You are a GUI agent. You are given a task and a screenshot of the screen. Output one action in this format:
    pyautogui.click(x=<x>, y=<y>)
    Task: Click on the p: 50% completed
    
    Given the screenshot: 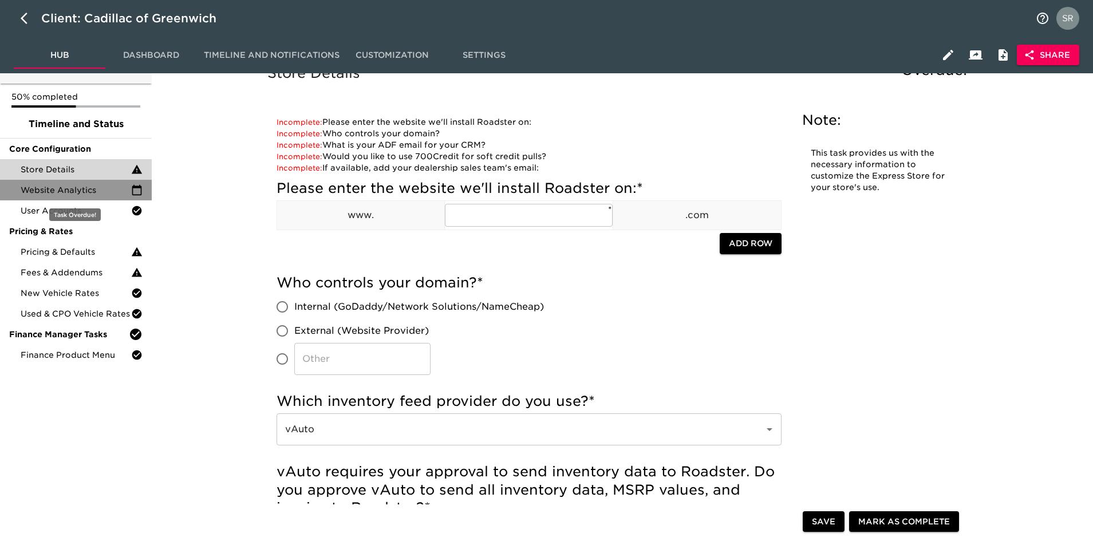 What is the action you would take?
    pyautogui.click(x=76, y=97)
    